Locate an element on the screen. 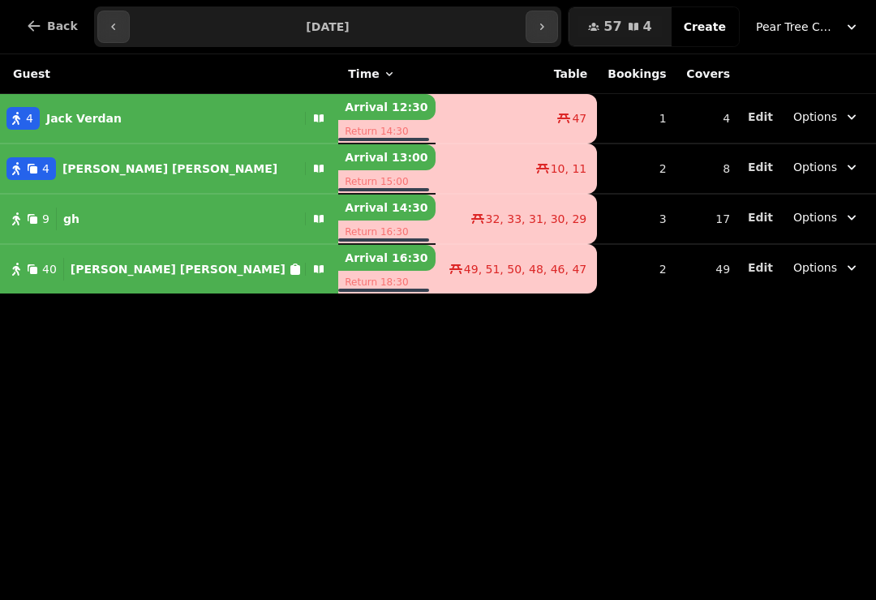 The image size is (876, 600). p: gh is located at coordinates (71, 219).